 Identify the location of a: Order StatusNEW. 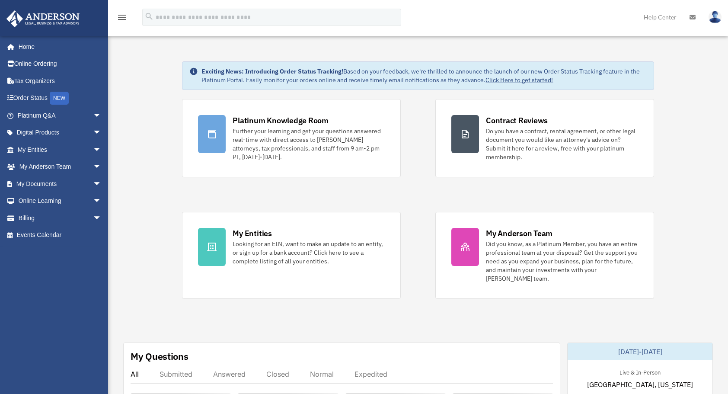
(60, 98).